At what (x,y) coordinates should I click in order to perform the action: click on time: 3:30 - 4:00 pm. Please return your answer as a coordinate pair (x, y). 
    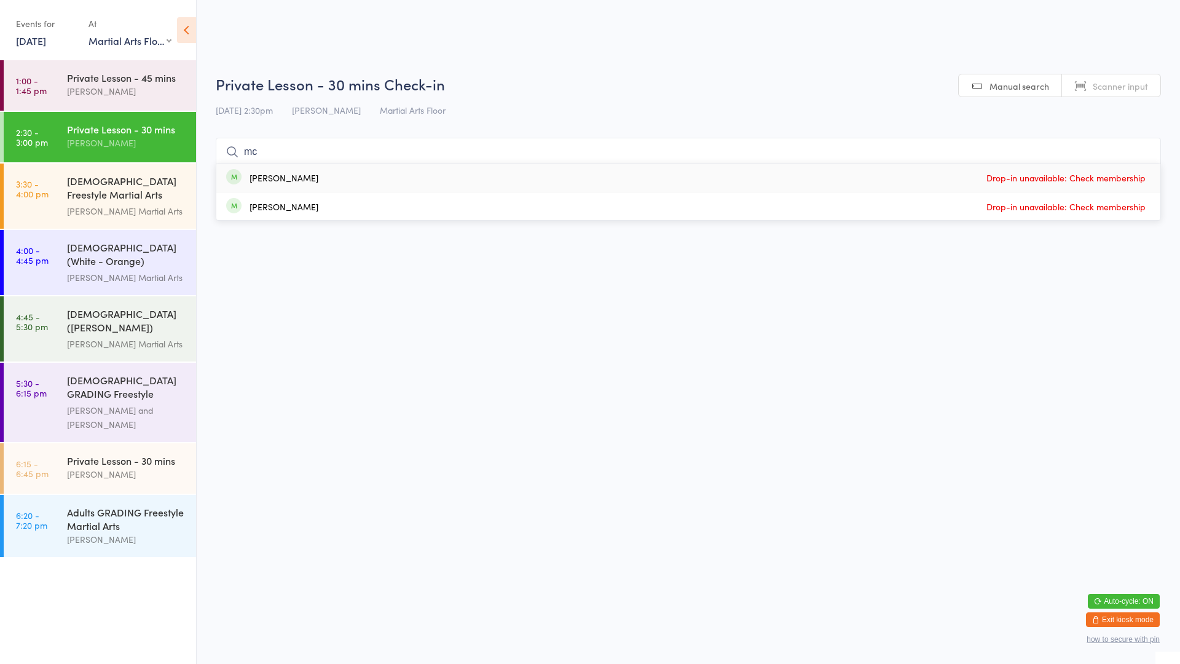
    Looking at the image, I should click on (32, 189).